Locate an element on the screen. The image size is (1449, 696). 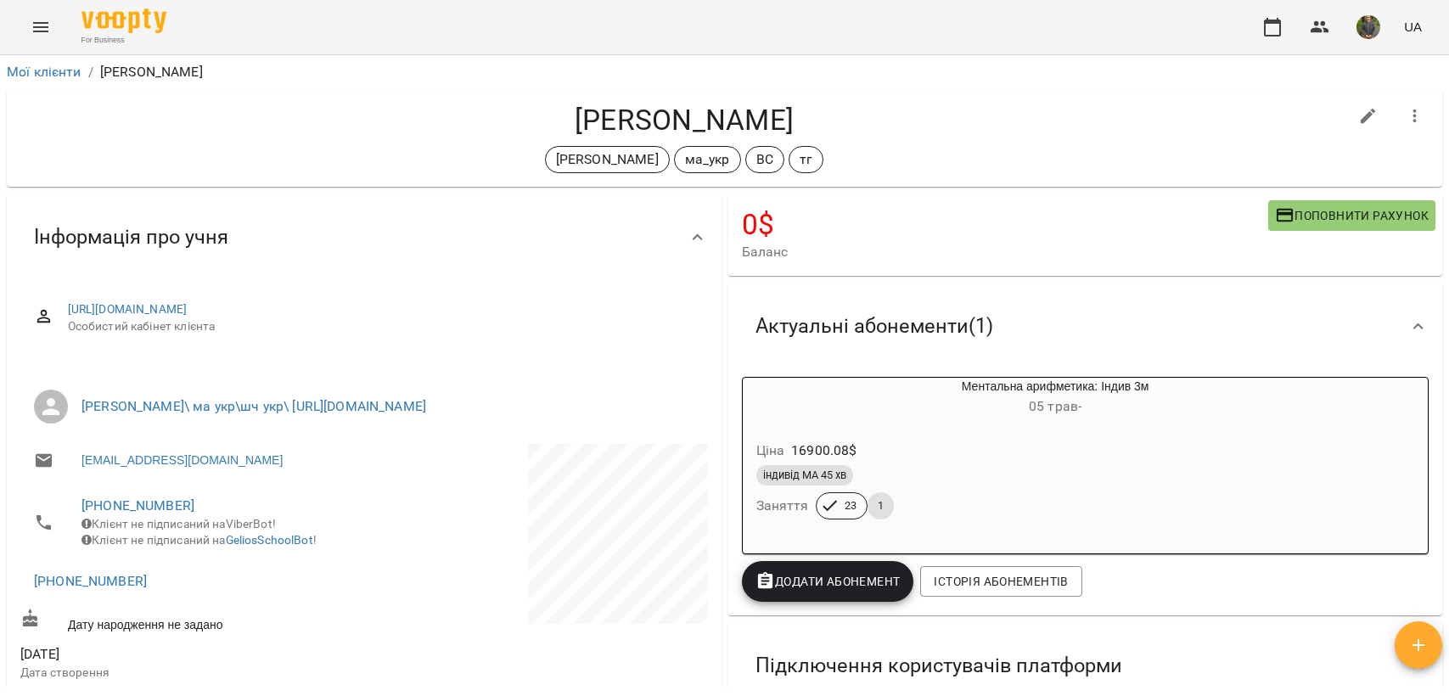
span: Клієнт не підписаний на ViberBot! is located at coordinates (178, 524).